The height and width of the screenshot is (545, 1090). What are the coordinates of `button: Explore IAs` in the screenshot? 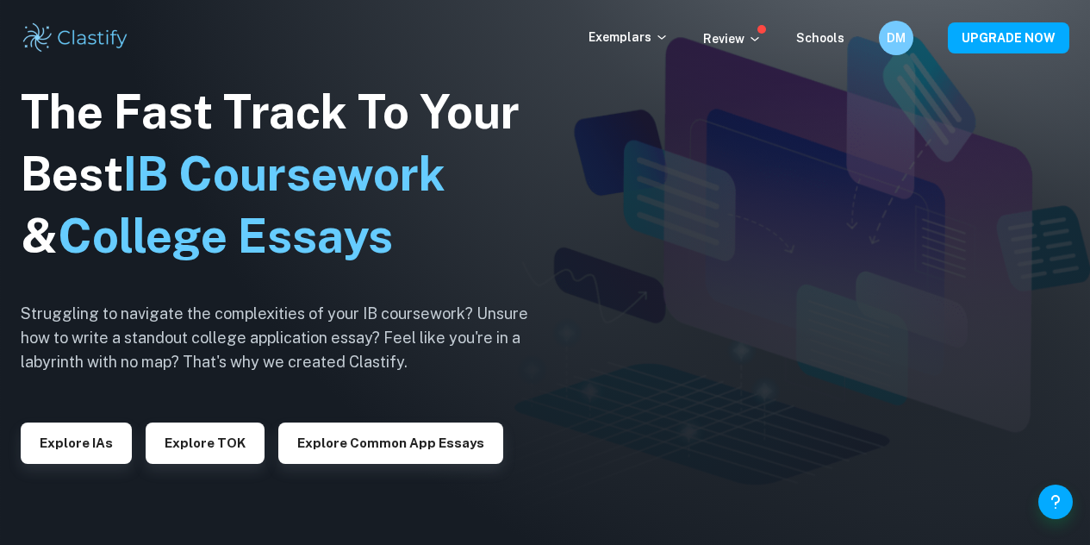 It's located at (76, 443).